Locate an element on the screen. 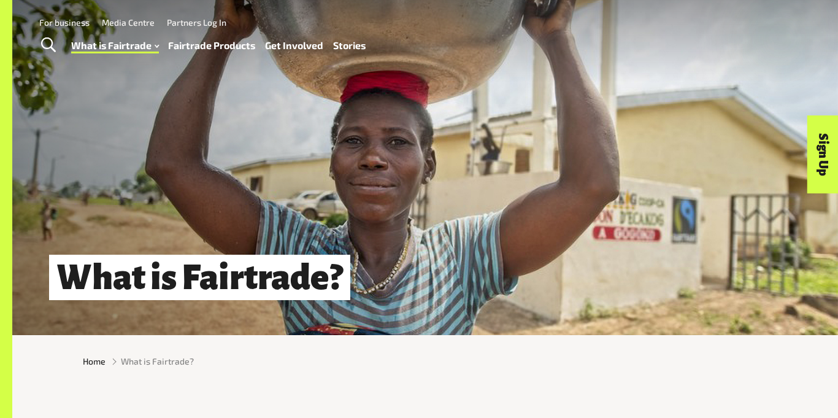 This screenshot has width=838, height=418. span: Home is located at coordinates (94, 361).